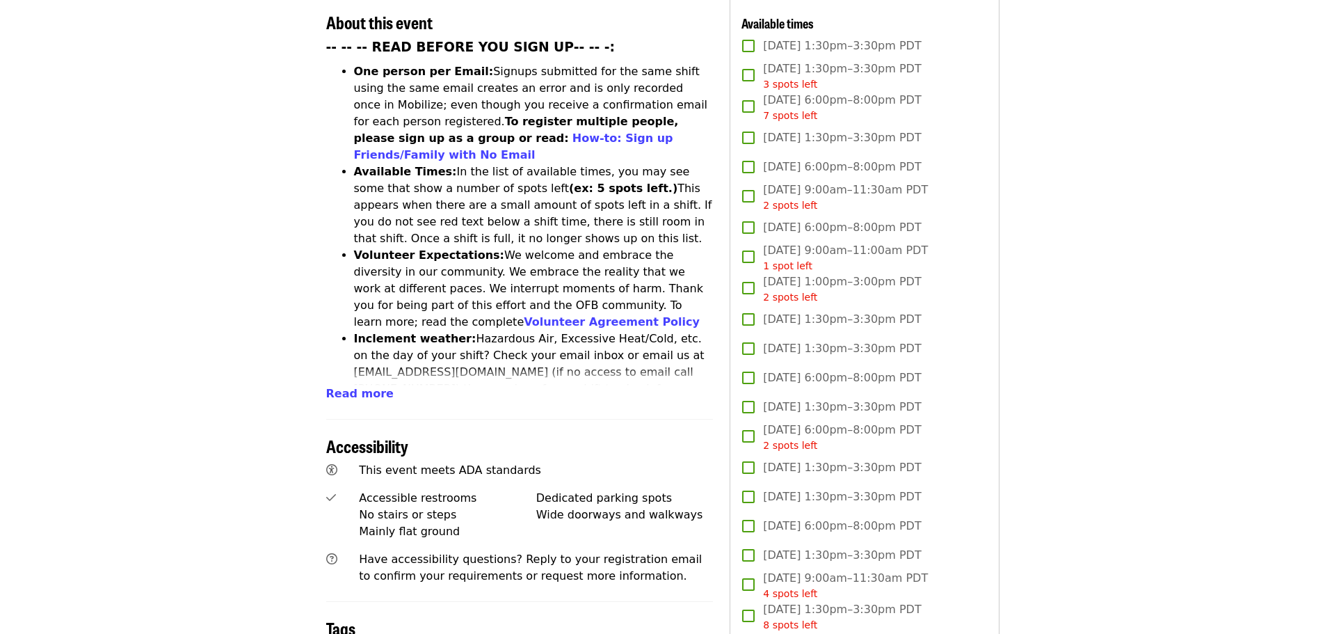  What do you see at coordinates (625, 515) in the screenshot?
I see `div: Wide doorways and walkways` at bounding box center [625, 515].